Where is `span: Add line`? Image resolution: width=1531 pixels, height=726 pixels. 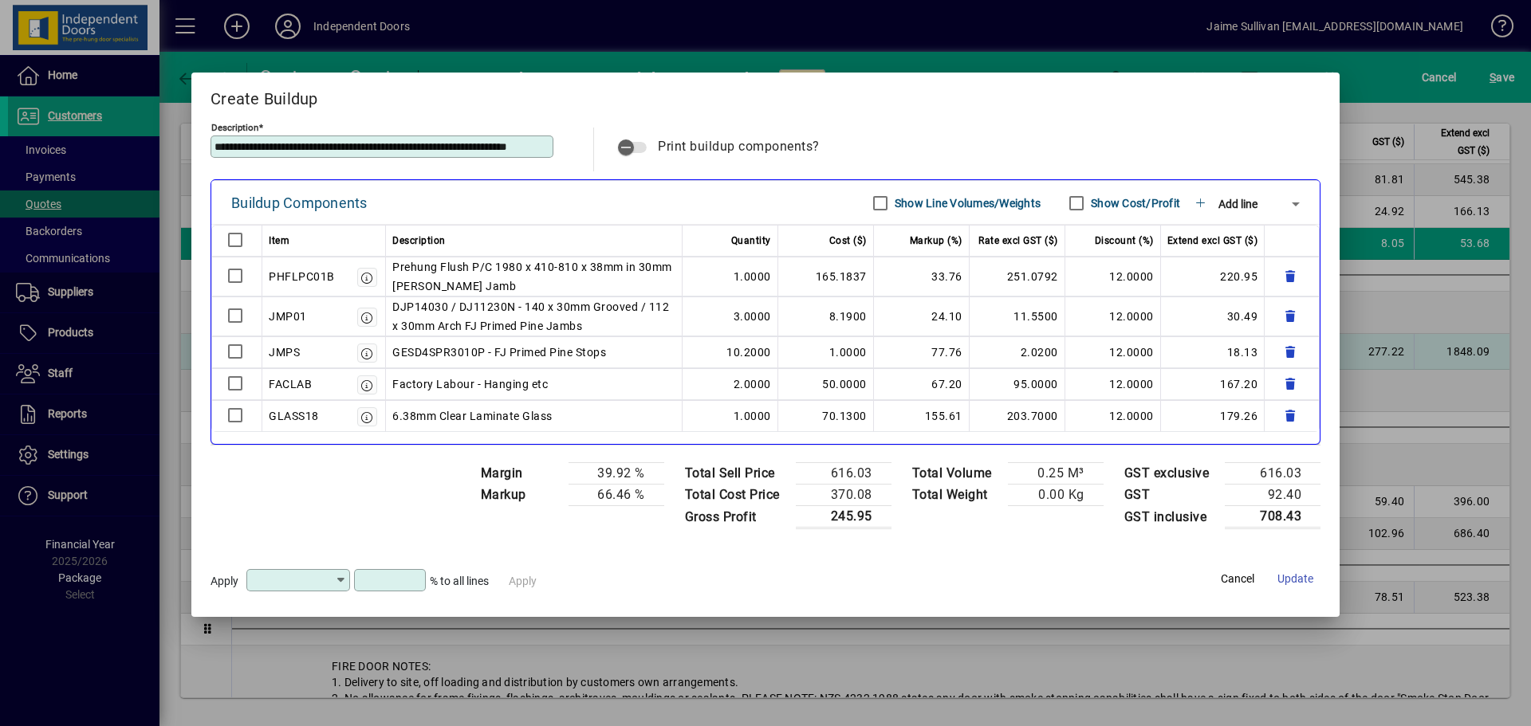 span: Add line is located at coordinates (1238, 204).